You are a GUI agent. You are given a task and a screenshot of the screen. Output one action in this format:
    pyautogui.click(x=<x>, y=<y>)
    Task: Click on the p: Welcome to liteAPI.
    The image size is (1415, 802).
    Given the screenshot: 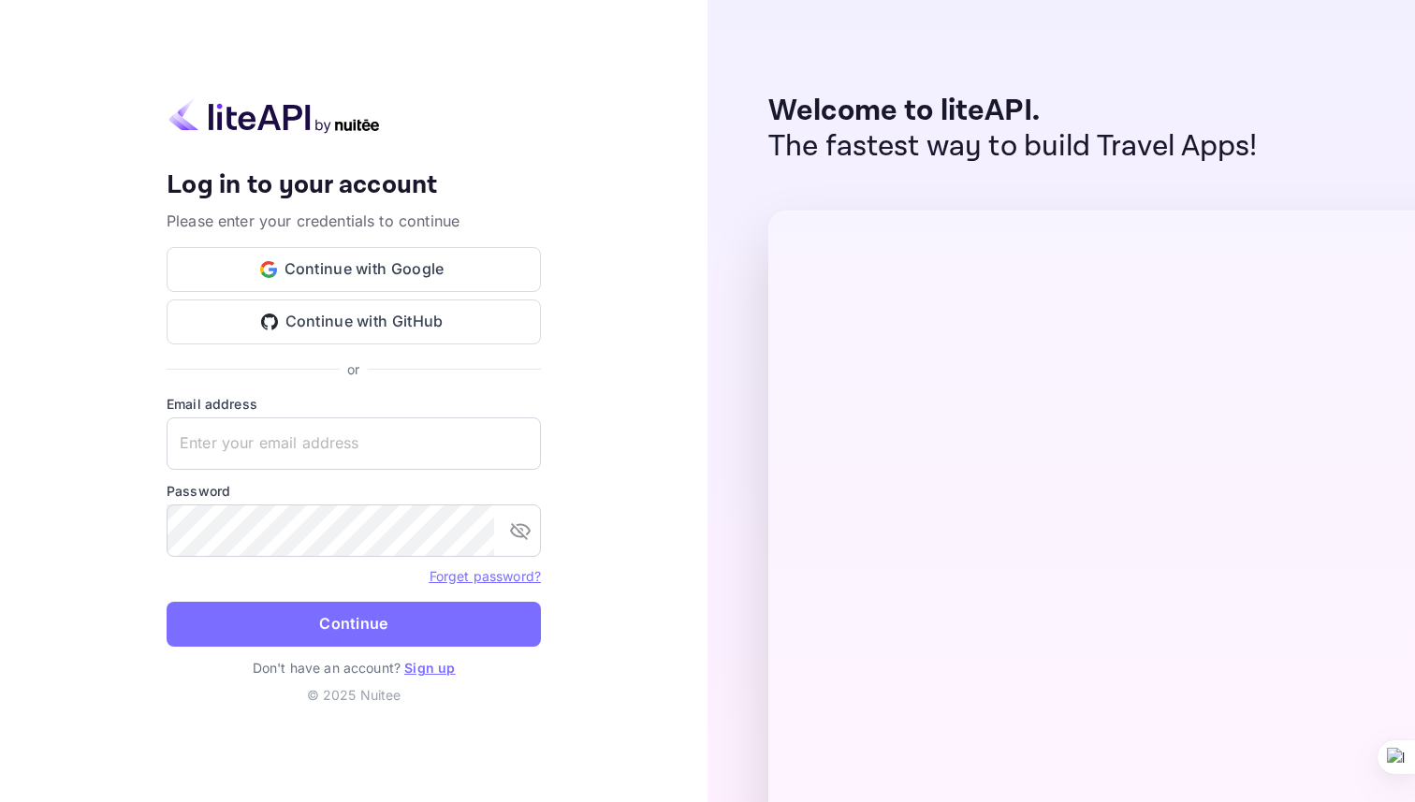 What is the action you would take?
    pyautogui.click(x=1012, y=111)
    